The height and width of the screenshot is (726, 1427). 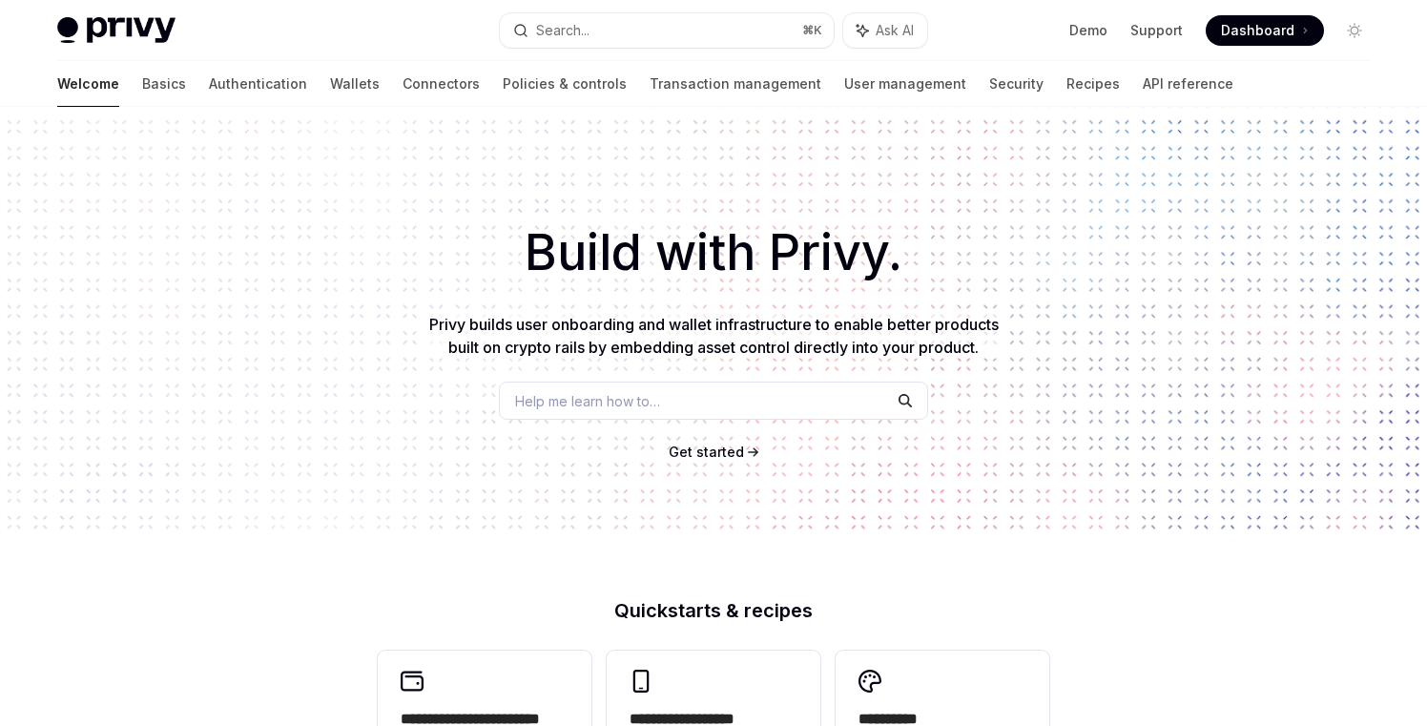 I want to click on h2: Quickstarts & recipes, so click(x=714, y=611).